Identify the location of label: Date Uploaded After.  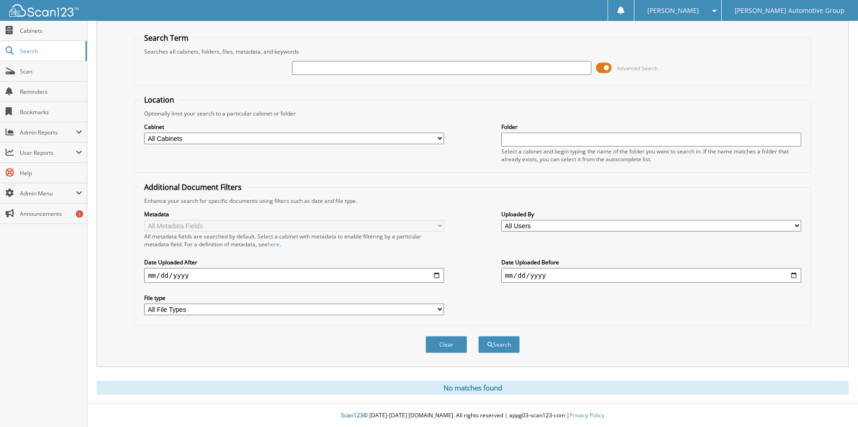
(294, 262).